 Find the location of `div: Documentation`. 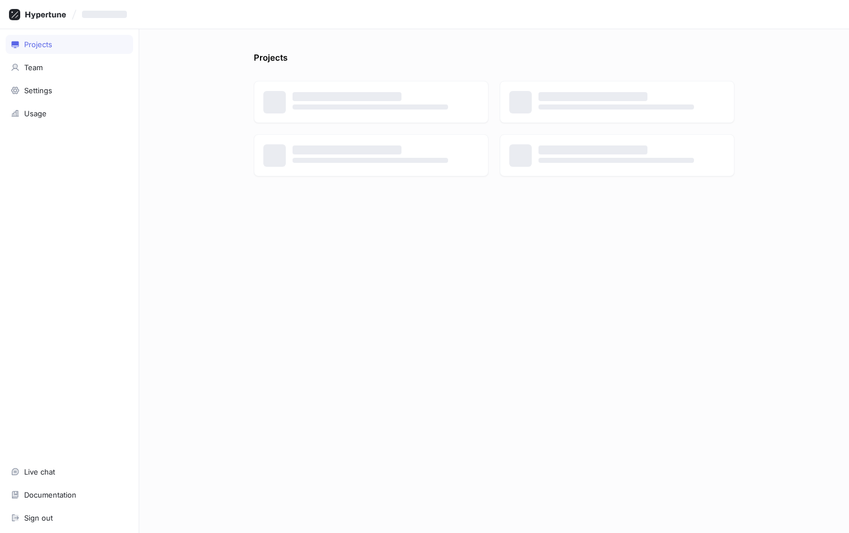

div: Documentation is located at coordinates (50, 495).